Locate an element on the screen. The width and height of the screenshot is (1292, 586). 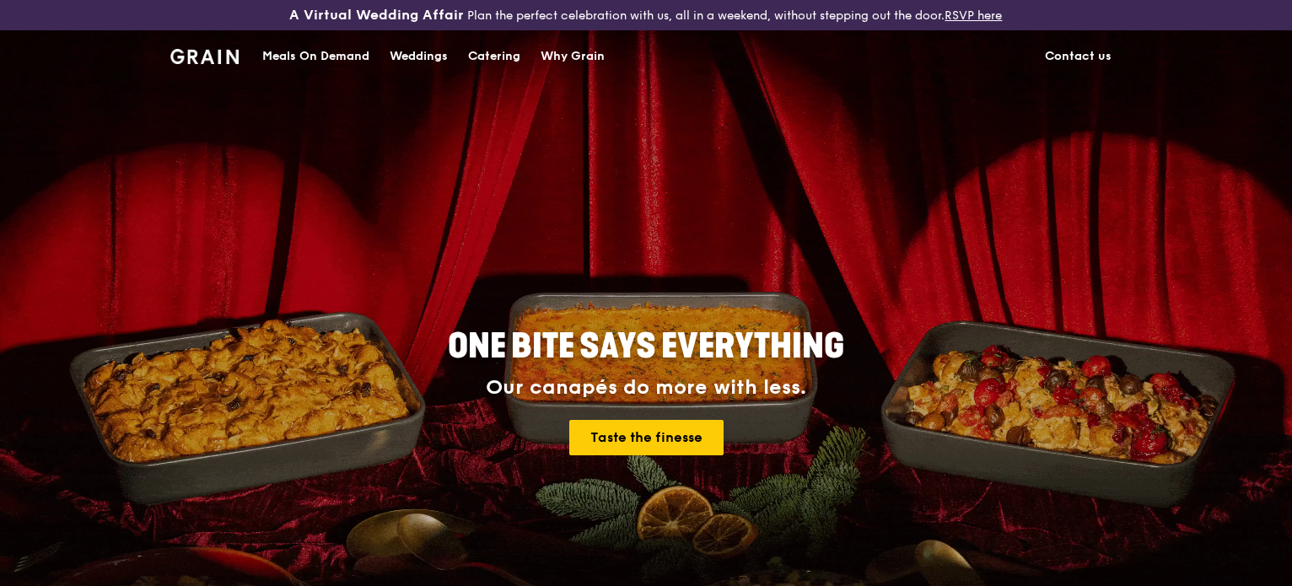
div: Weddings is located at coordinates (418, 56).